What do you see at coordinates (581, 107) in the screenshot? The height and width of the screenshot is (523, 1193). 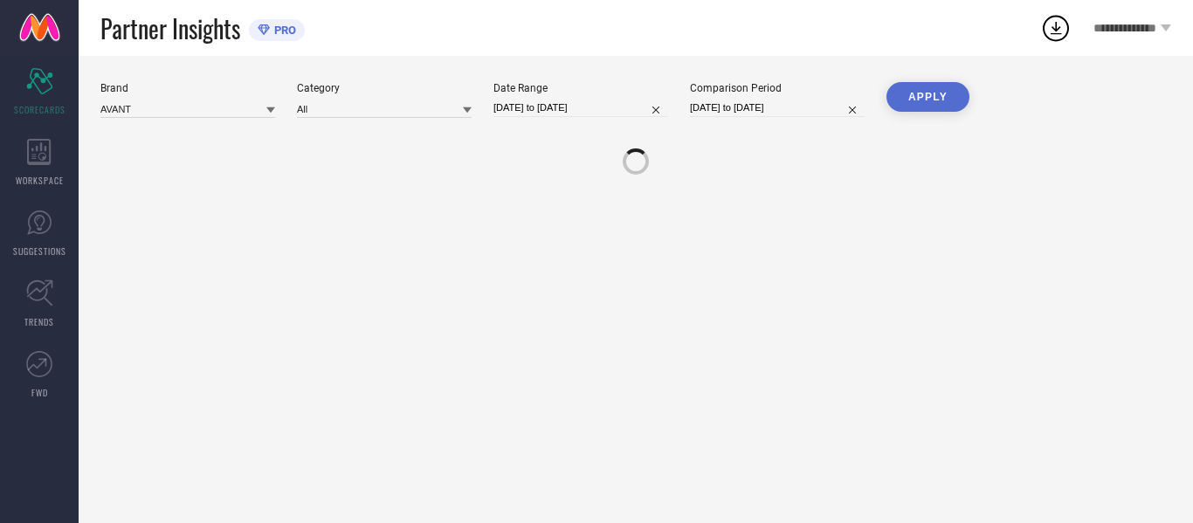 I see `input: Select date range` at bounding box center [581, 107].